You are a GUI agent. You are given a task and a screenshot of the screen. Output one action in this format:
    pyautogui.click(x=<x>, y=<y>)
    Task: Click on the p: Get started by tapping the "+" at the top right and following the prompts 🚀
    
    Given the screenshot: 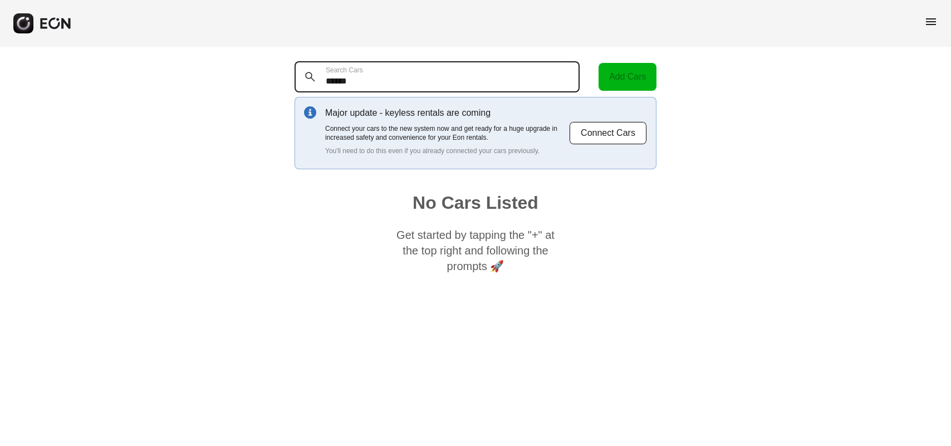 What is the action you would take?
    pyautogui.click(x=475, y=250)
    